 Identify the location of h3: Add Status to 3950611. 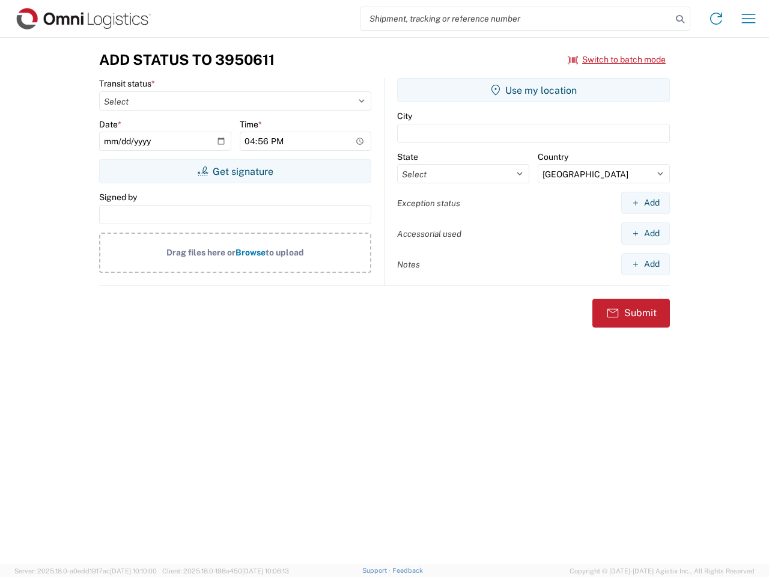
(187, 59).